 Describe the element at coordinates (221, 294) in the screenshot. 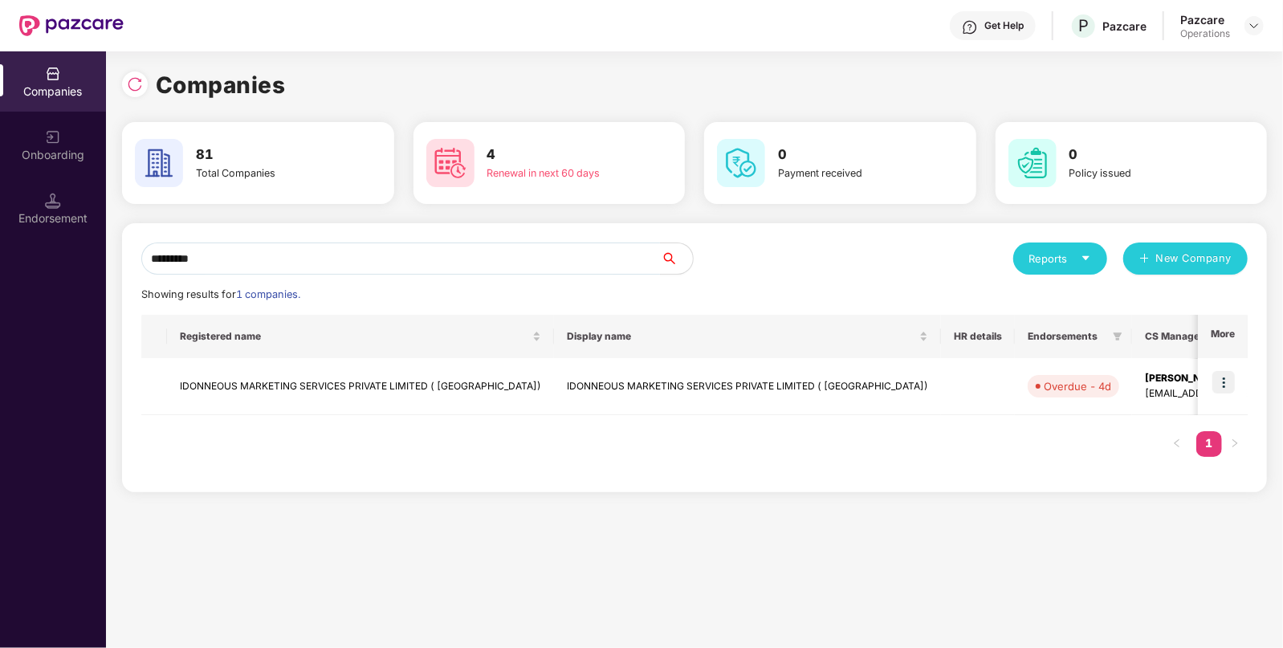

I see `span: Showing results for` at that location.